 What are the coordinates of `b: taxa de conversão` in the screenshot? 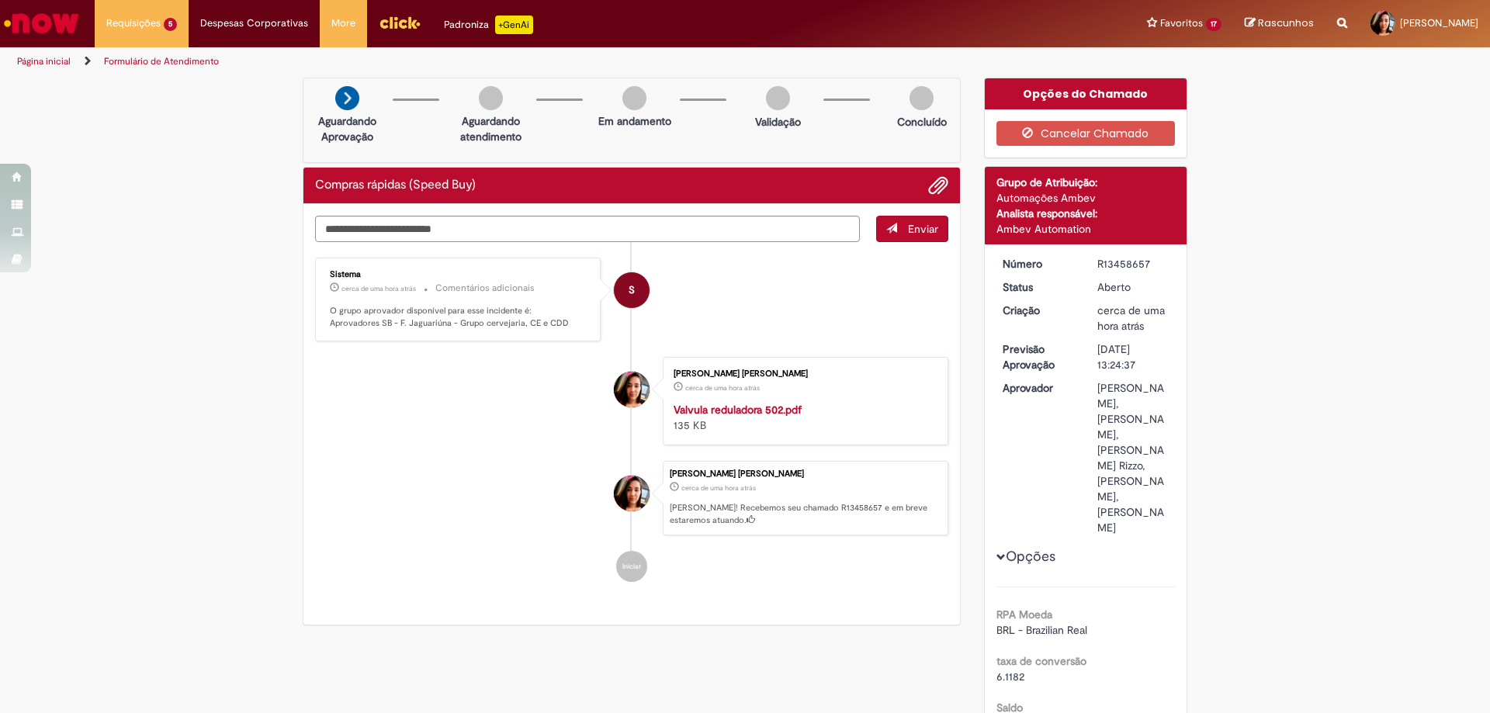 It's located at (1042, 661).